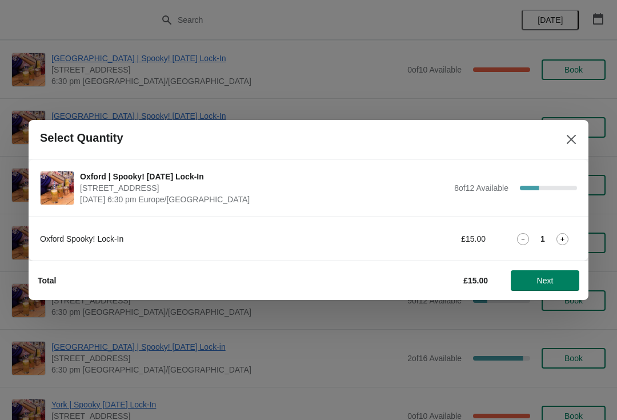 The image size is (617, 420). I want to click on button: Close, so click(571, 139).